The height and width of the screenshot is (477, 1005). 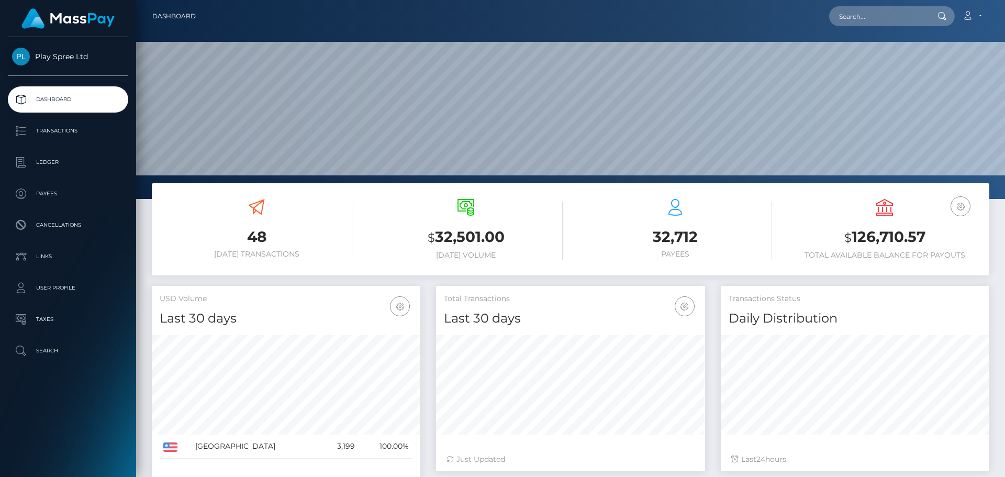 What do you see at coordinates (21, 57) in the screenshot?
I see `img: Play Spree Ltd` at bounding box center [21, 57].